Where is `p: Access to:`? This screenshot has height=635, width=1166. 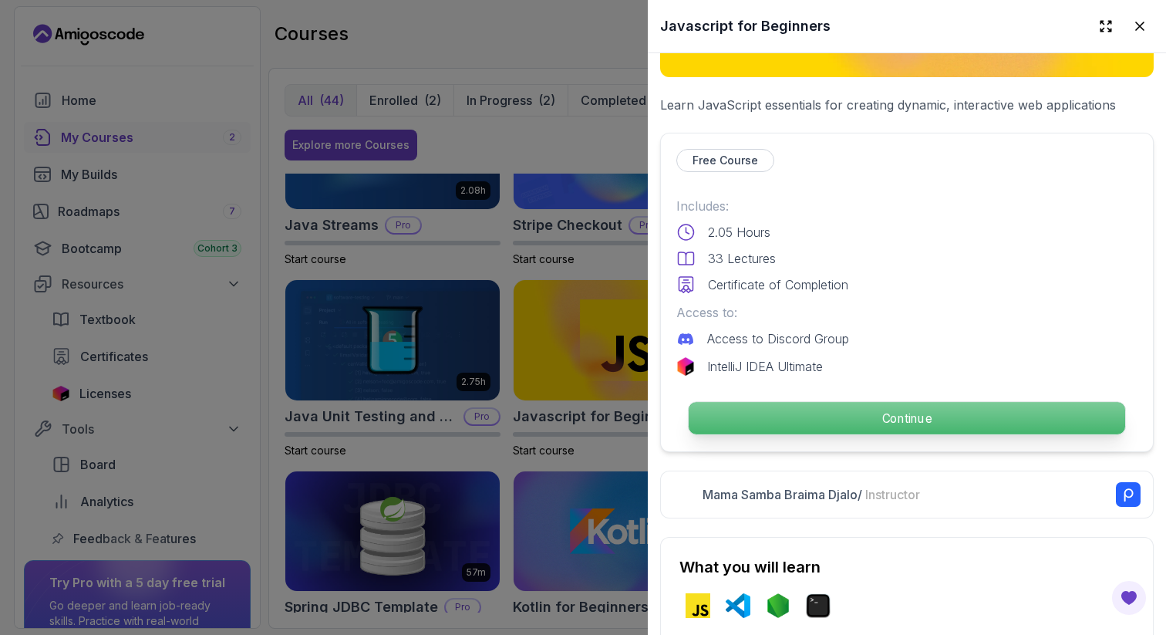 p: Access to: is located at coordinates (907, 312).